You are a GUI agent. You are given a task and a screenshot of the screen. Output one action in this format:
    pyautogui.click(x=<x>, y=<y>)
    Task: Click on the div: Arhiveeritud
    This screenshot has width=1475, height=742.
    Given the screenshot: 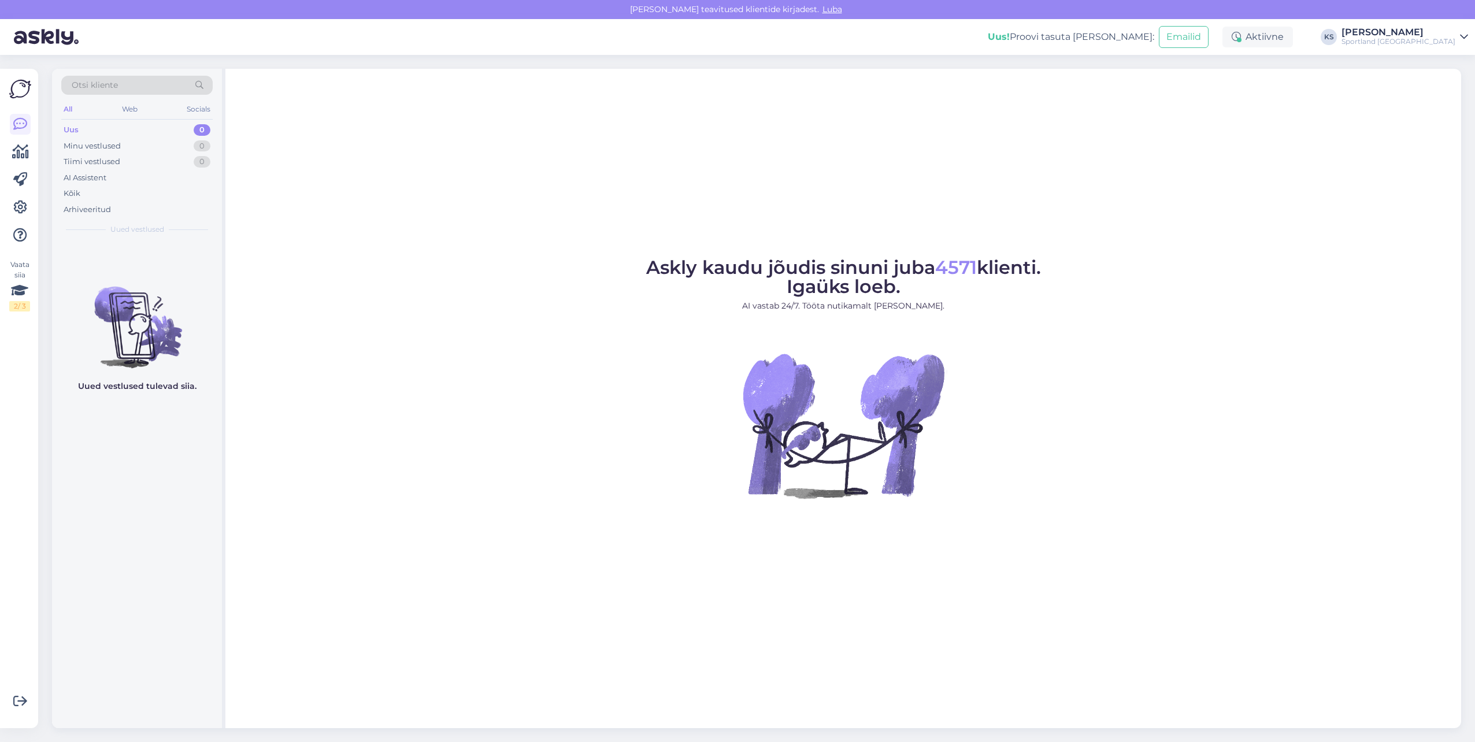 What is the action you would take?
    pyautogui.click(x=87, y=210)
    